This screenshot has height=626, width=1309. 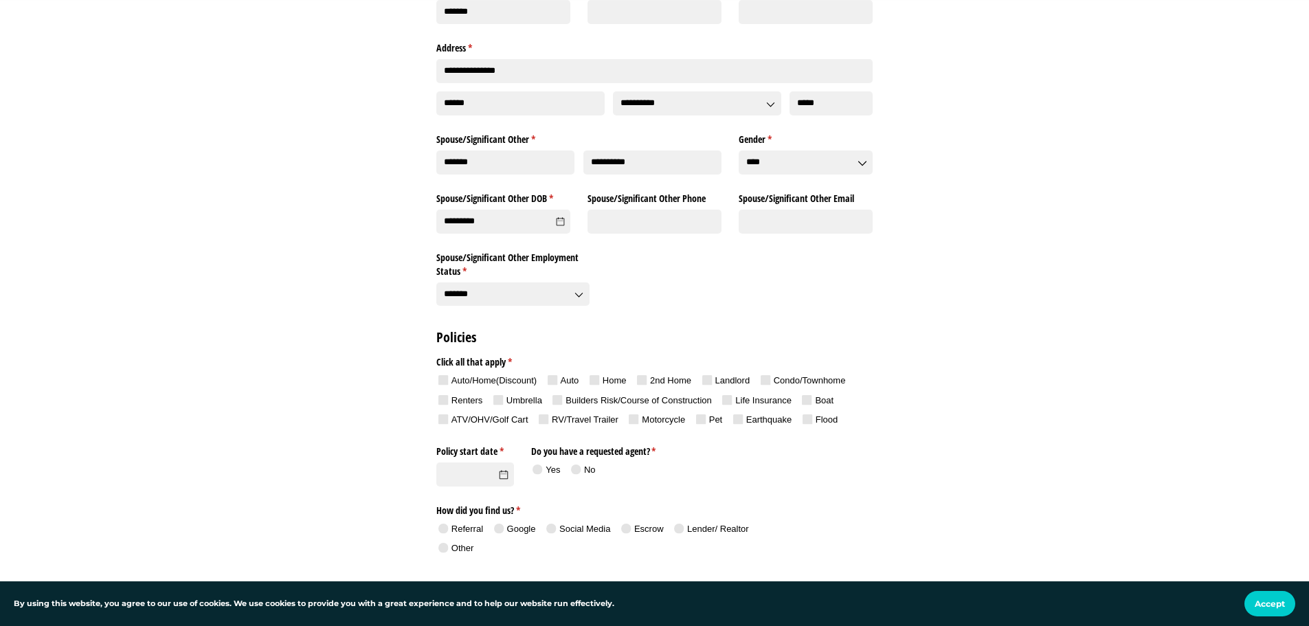 What do you see at coordinates (512, 262) in the screenshot?
I see `label: Spouse/​Significant Other Employment Status` at bounding box center [512, 262].